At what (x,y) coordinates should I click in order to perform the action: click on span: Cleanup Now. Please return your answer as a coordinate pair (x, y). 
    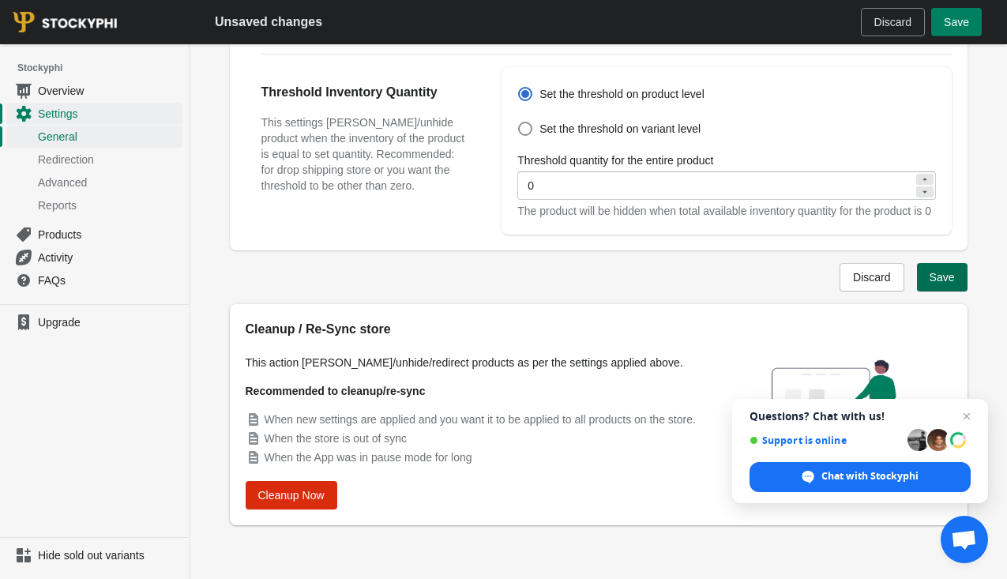
    Looking at the image, I should click on (291, 495).